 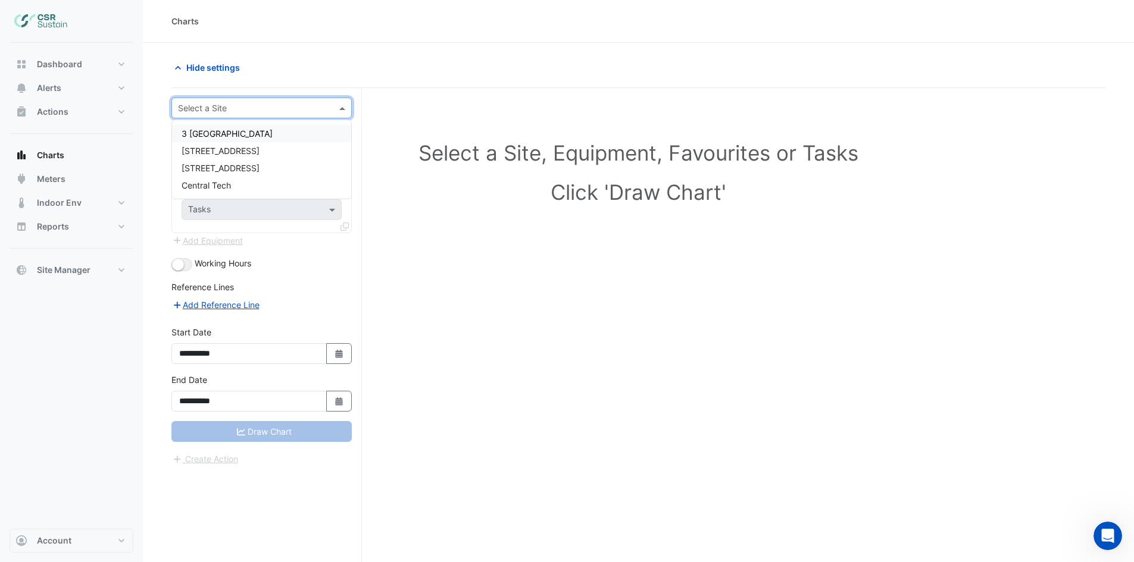 What do you see at coordinates (61, 395) in the screenshot?
I see `button: Upload attachment` at bounding box center [61, 395].